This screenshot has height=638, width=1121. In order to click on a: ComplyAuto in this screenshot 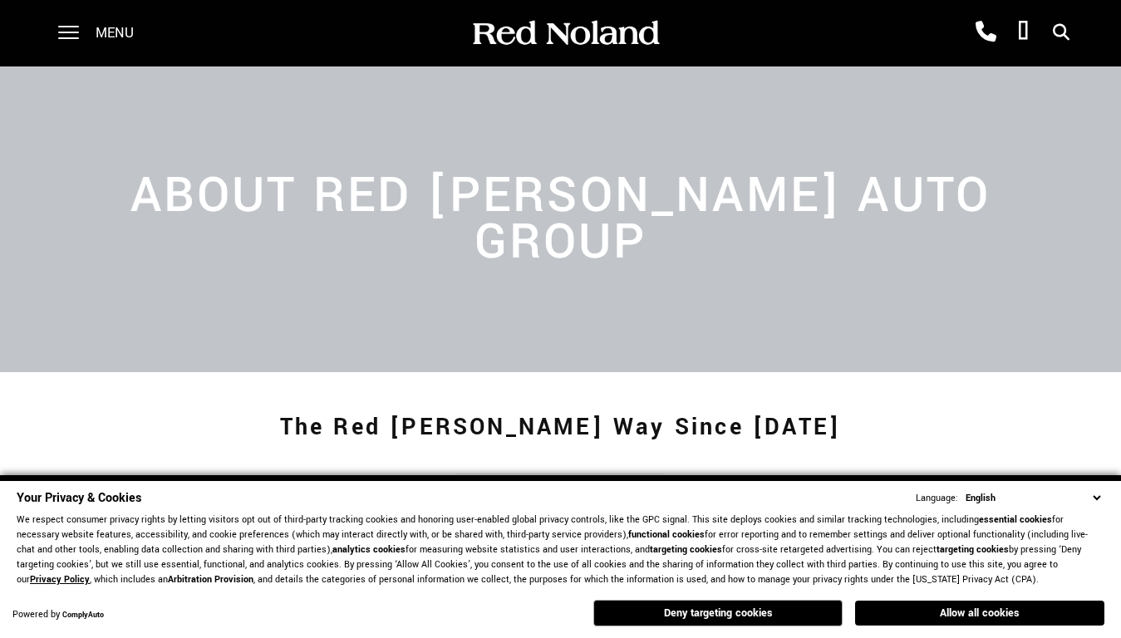, I will do `click(83, 615)`.